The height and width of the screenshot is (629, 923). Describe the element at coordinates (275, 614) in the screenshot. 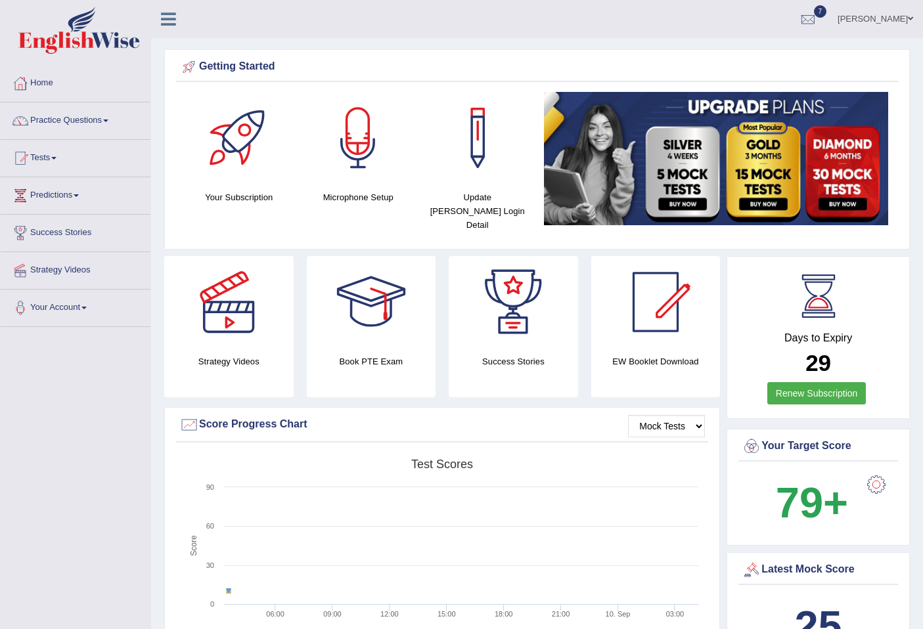

I see `text: 06:00` at that location.